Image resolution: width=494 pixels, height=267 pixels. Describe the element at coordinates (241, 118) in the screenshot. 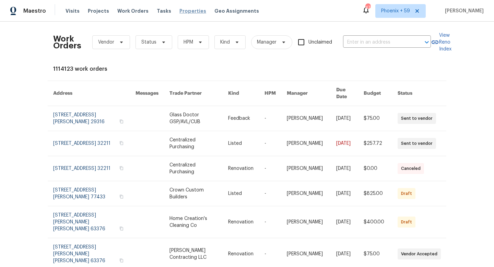

I see `td: Feedback` at that location.